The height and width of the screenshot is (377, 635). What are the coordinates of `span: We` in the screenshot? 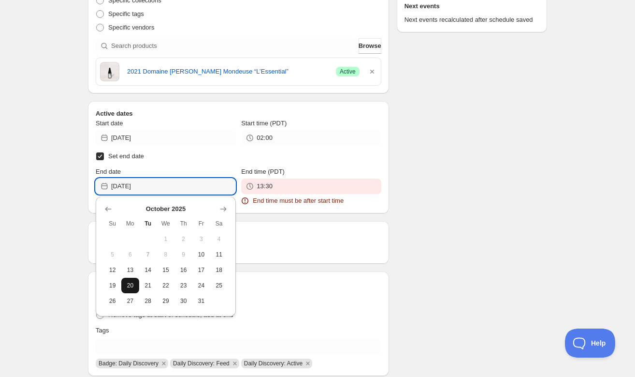 It's located at (166, 223).